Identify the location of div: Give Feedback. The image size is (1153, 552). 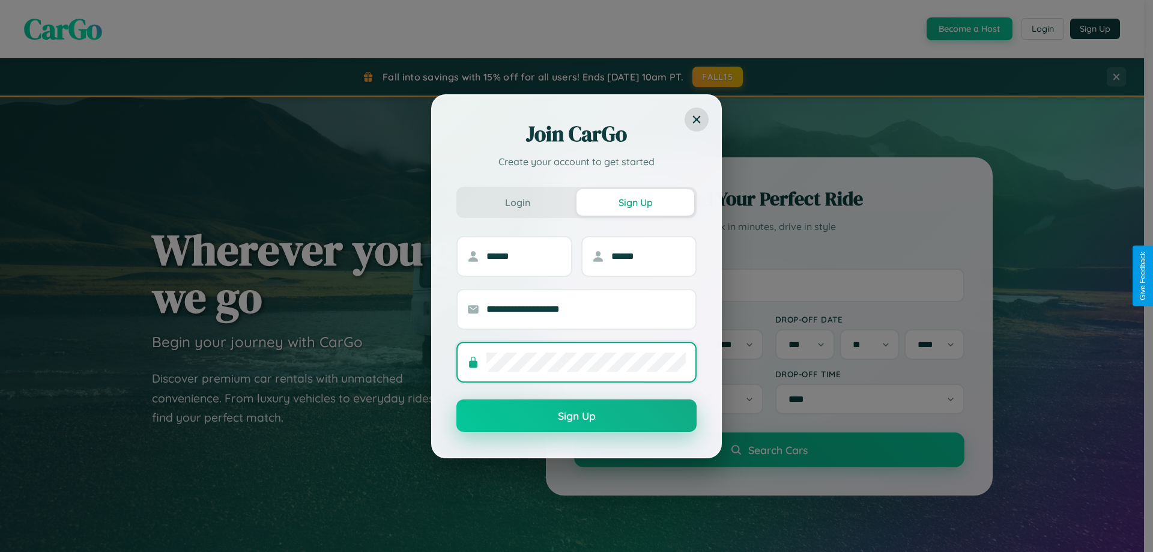
(1143, 276).